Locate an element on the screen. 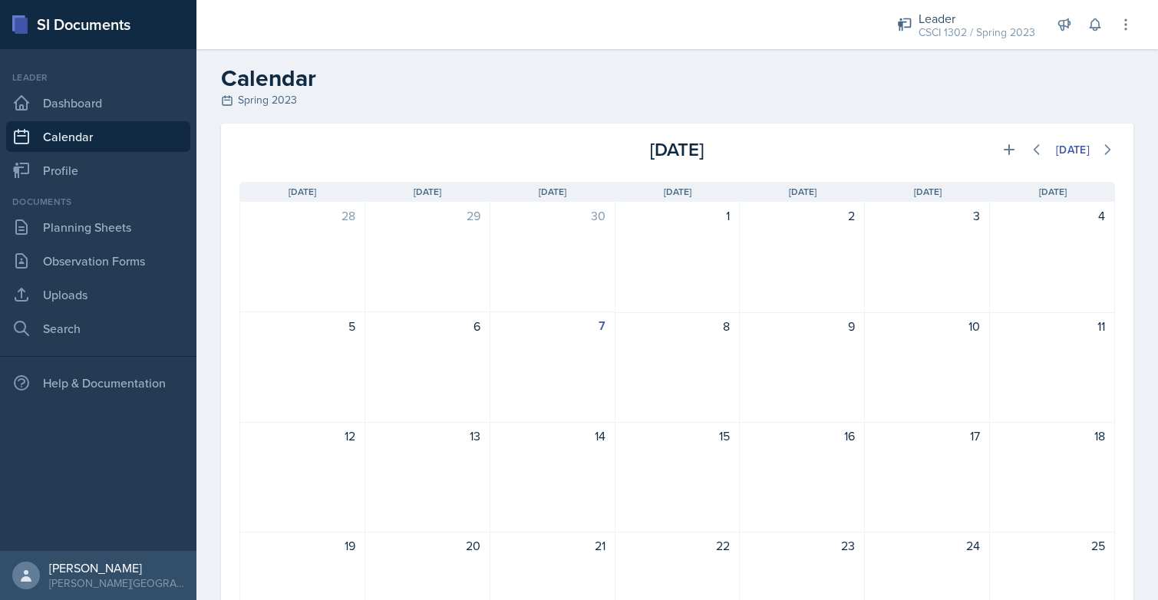 This screenshot has width=1158, height=600. div: 1 is located at coordinates (678, 216).